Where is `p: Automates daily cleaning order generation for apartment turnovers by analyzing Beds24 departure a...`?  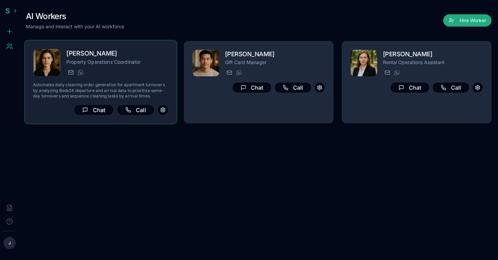 p: Automates daily cleaning order generation for apartment turnovers by analyzing Beds24 departure a... is located at coordinates (101, 90).